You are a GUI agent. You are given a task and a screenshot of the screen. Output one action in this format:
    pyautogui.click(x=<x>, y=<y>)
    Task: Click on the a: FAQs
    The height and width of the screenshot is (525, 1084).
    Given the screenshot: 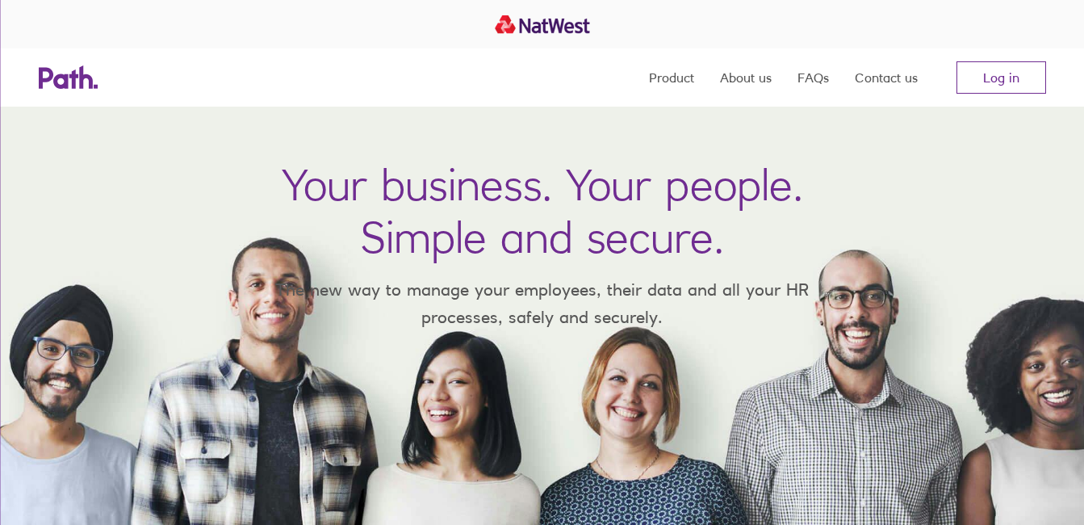 What is the action you would take?
    pyautogui.click(x=813, y=78)
    